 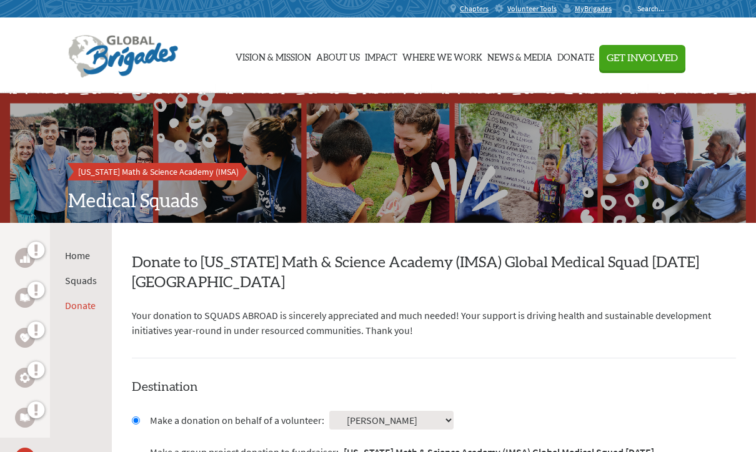 I want to click on a: Squads, so click(x=81, y=281).